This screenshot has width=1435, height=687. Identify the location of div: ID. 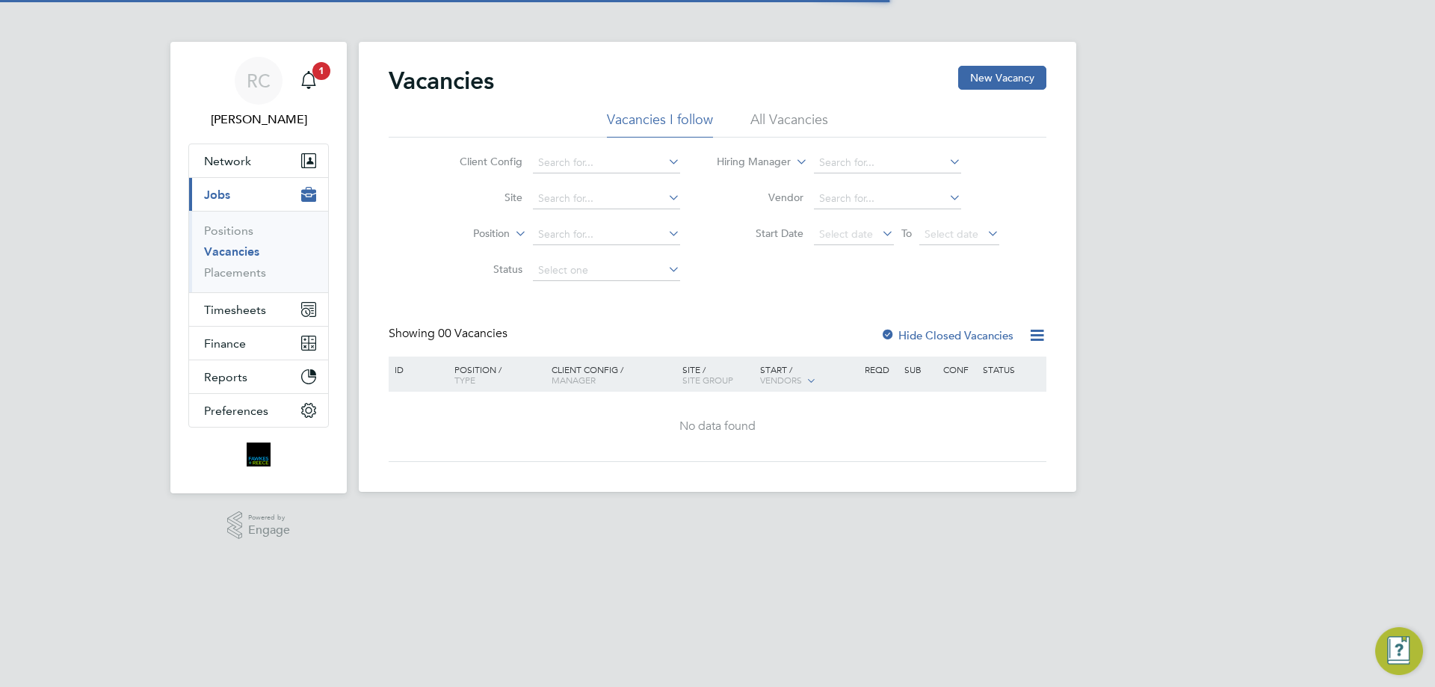
(417, 369).